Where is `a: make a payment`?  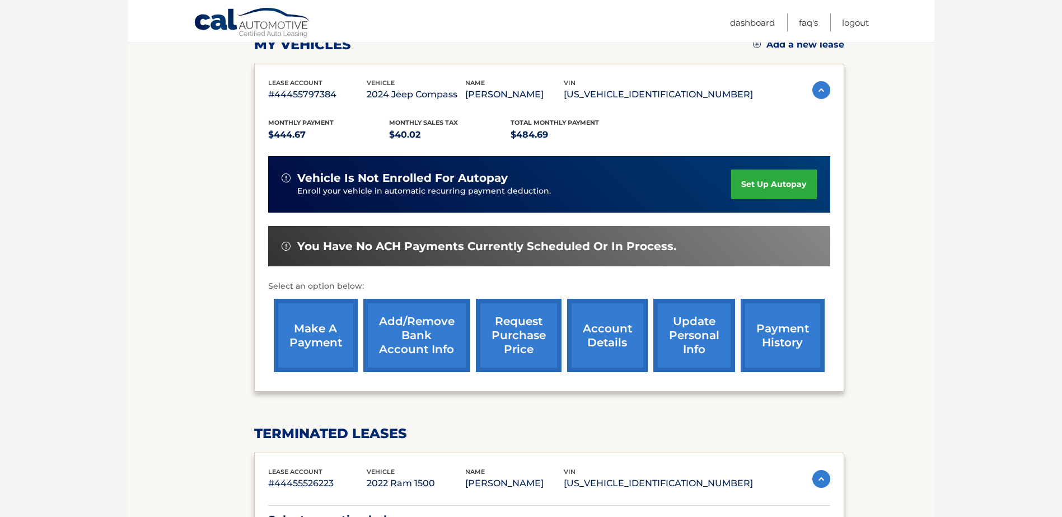 a: make a payment is located at coordinates (316, 335).